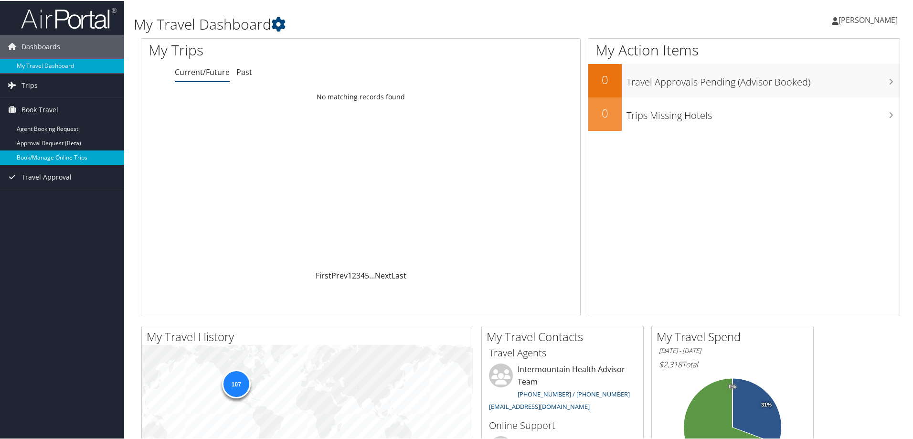 Image resolution: width=913 pixels, height=439 pixels. What do you see at coordinates (744, 80) in the screenshot?
I see `a: 0Travel Approvals Pending (Advisor Booked)` at bounding box center [744, 80].